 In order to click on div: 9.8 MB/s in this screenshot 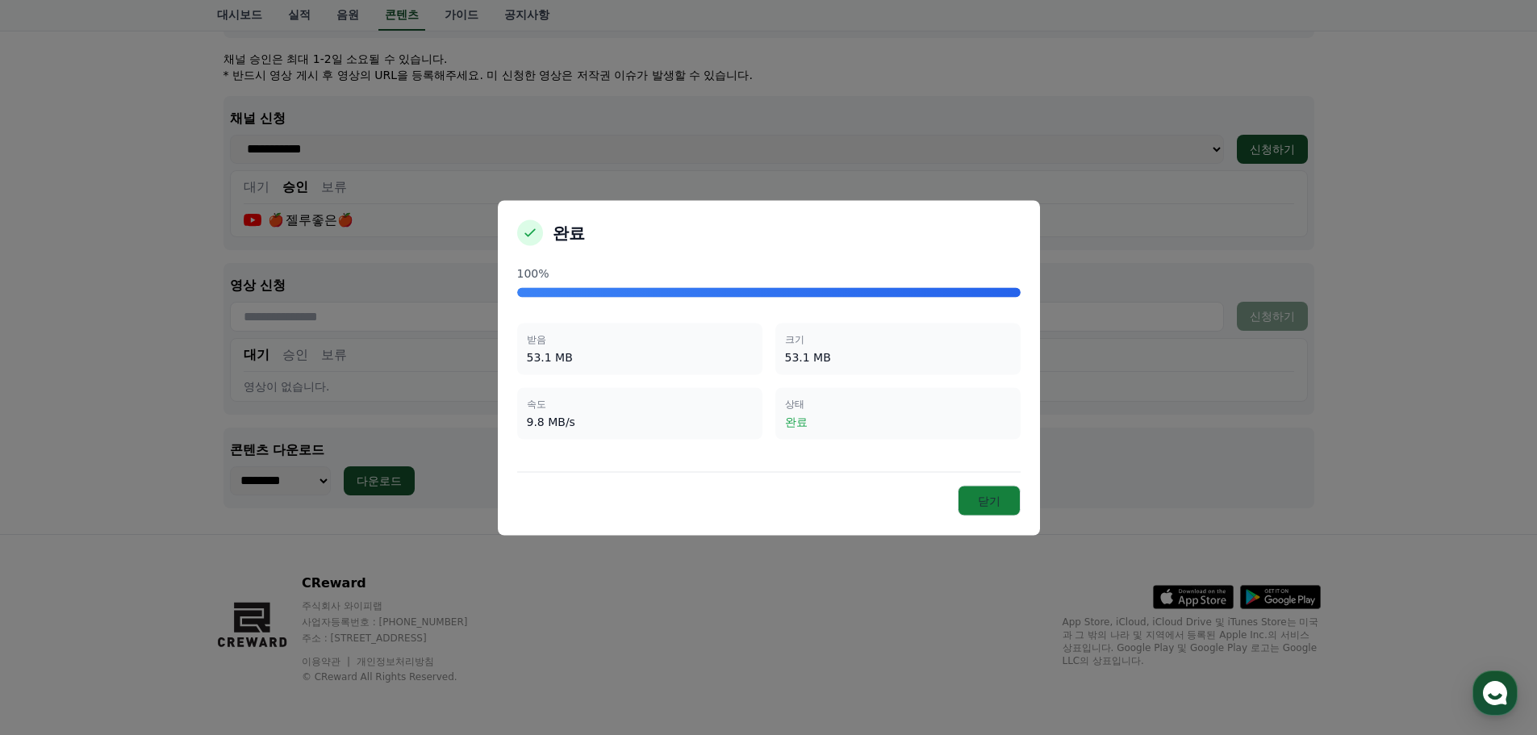, I will do `click(640, 421)`.